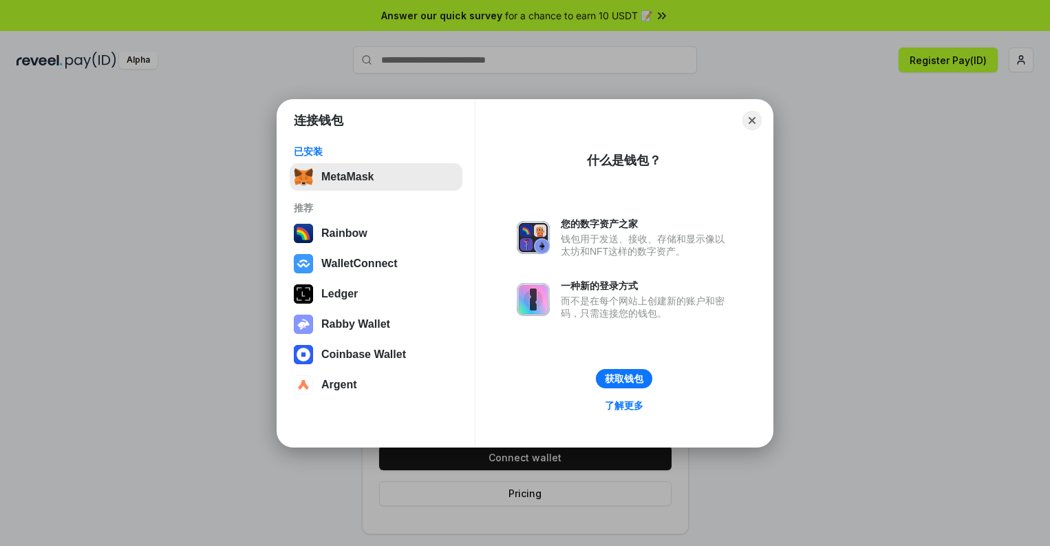 Image resolution: width=1050 pixels, height=546 pixels. Describe the element at coordinates (624, 378) in the screenshot. I see `div: 获取钱包` at that location.